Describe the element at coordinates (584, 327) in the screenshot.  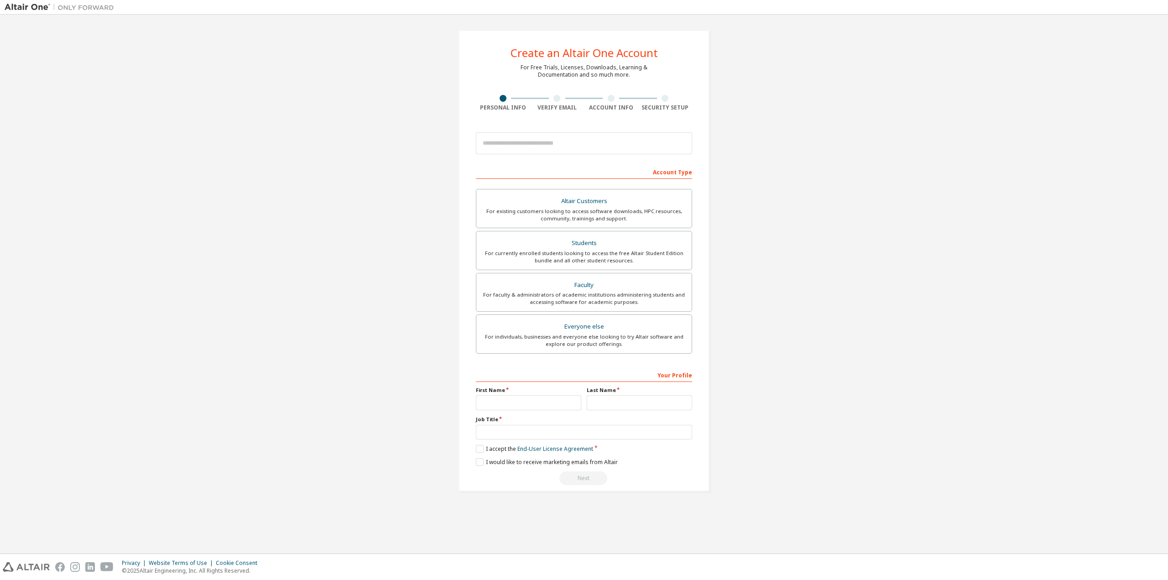
I see `div: Everyone else` at that location.